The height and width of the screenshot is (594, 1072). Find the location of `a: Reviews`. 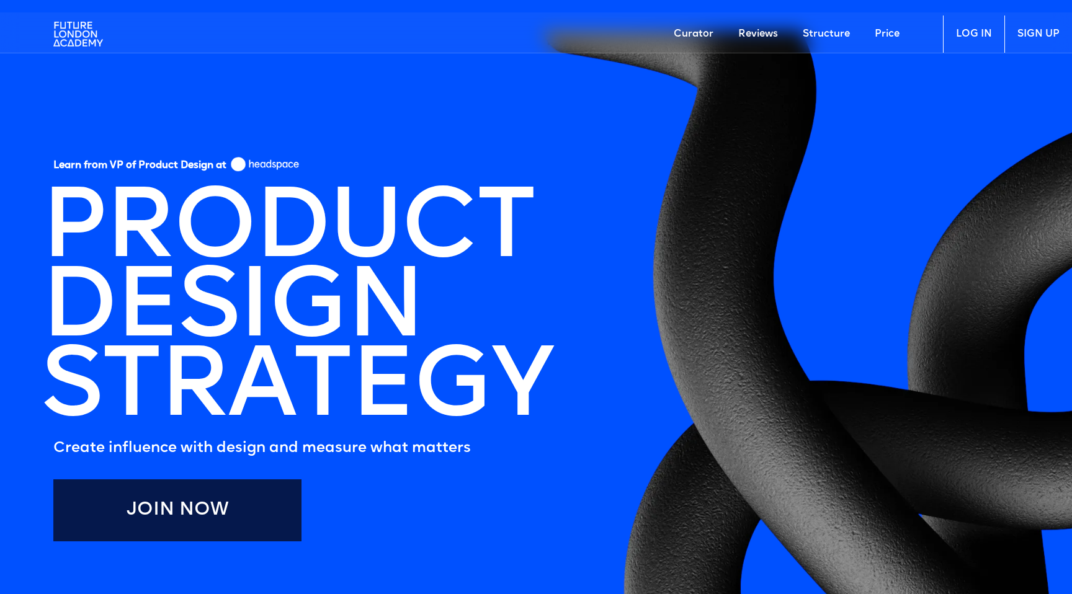

a: Reviews is located at coordinates (758, 34).